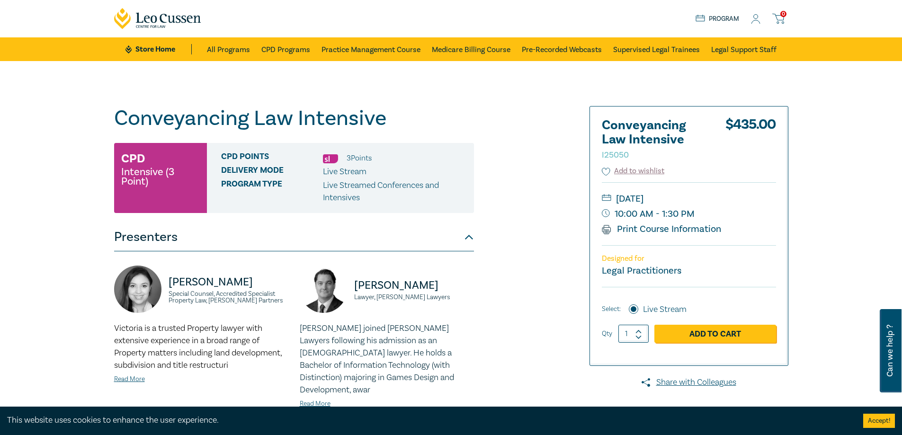 Image resolution: width=902 pixels, height=435 pixels. I want to click on button: Accept cookies, so click(878, 421).